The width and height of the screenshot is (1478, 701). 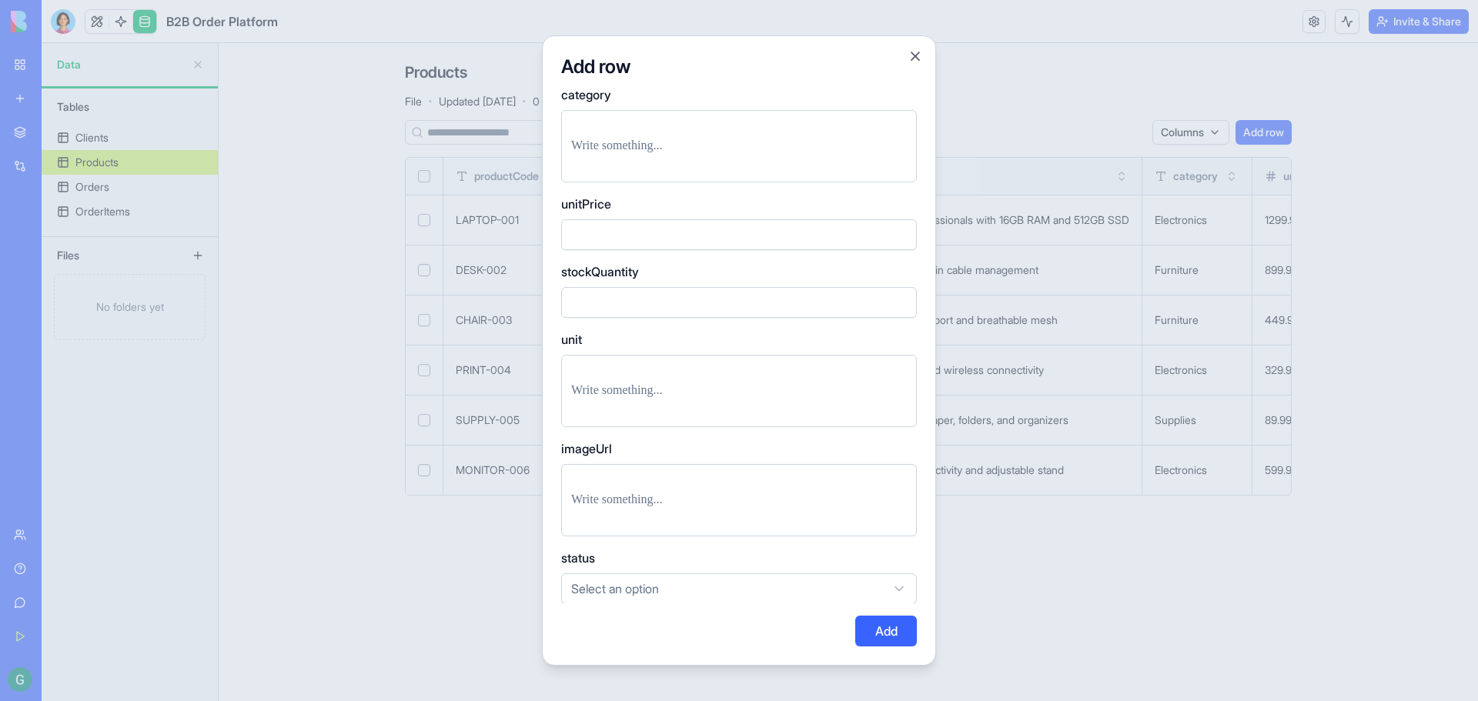 What do you see at coordinates (739, 340) in the screenshot?
I see `label: unit` at bounding box center [739, 340].